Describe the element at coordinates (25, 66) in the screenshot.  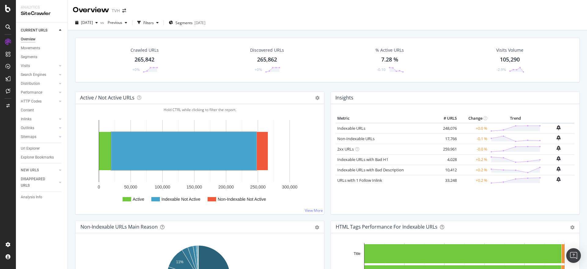
I see `div: Visits` at that location.